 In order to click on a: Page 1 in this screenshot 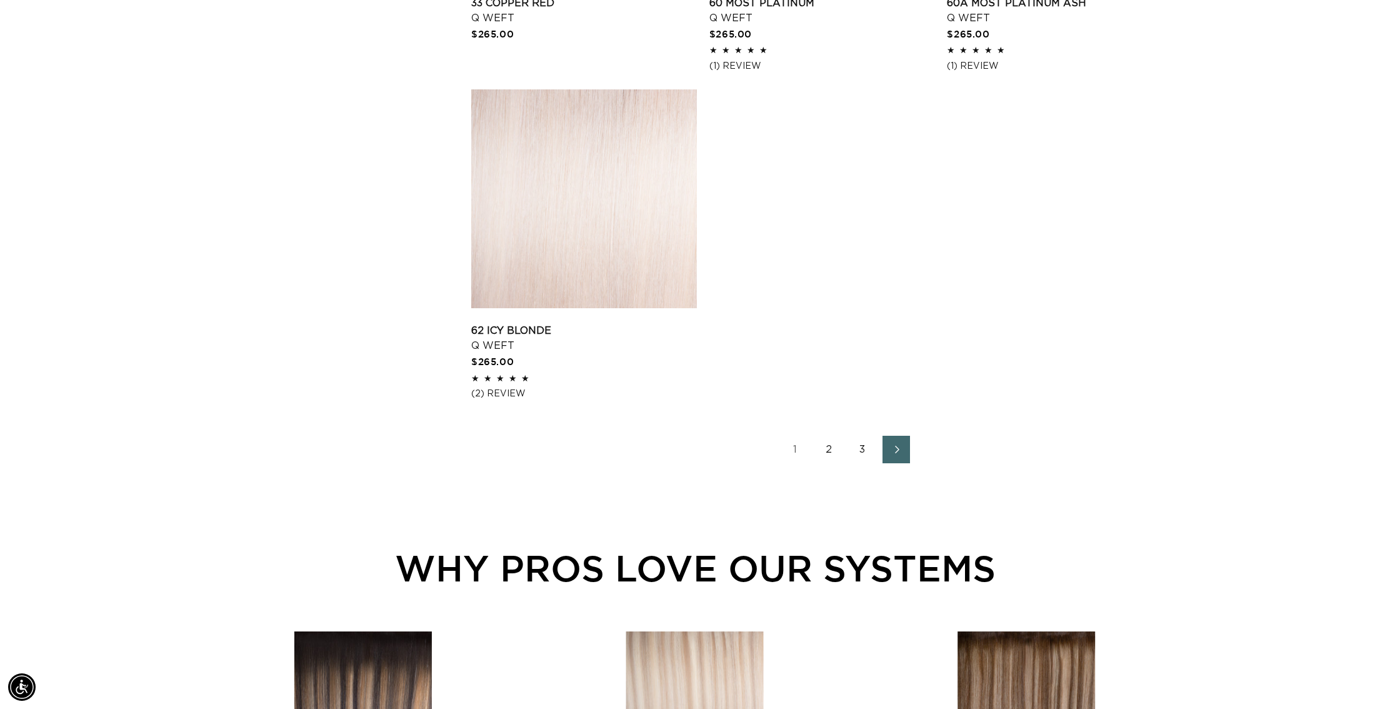, I will do `click(795, 449)`.